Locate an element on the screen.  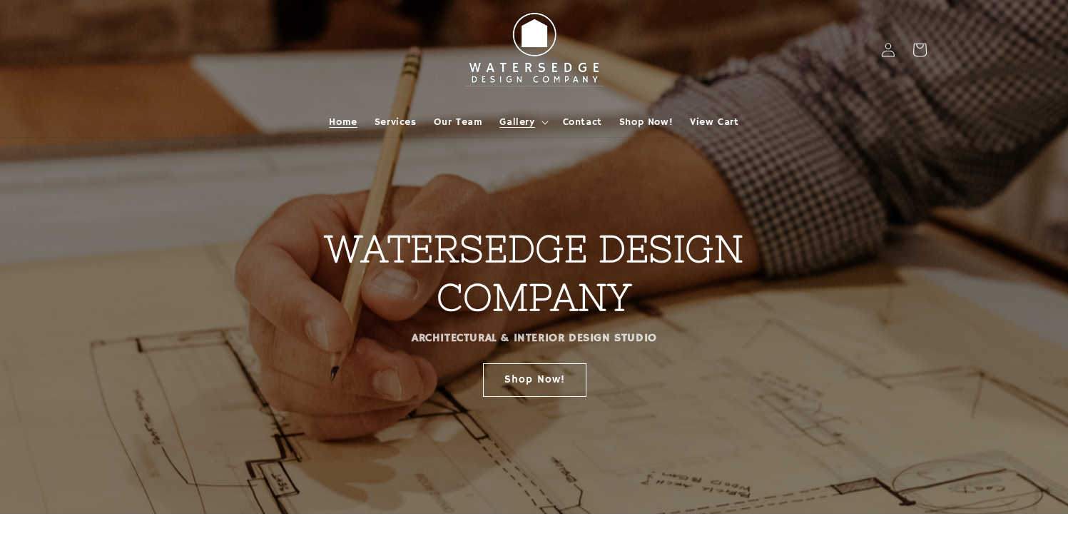
a: View Cart is located at coordinates (714, 122).